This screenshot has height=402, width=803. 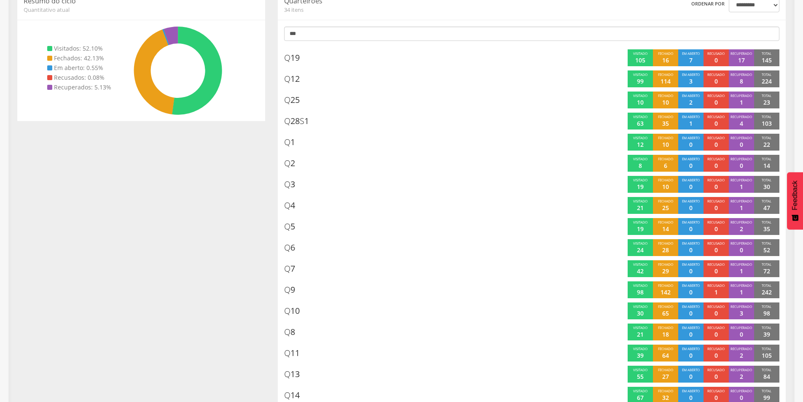 What do you see at coordinates (767, 397) in the screenshot?
I see `p: 99` at bounding box center [767, 397].